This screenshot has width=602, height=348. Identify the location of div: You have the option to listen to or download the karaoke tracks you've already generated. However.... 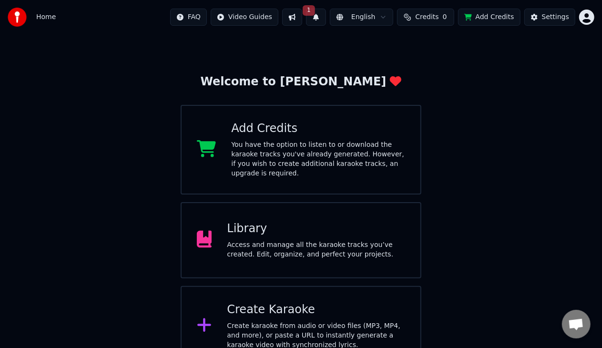
(318, 159).